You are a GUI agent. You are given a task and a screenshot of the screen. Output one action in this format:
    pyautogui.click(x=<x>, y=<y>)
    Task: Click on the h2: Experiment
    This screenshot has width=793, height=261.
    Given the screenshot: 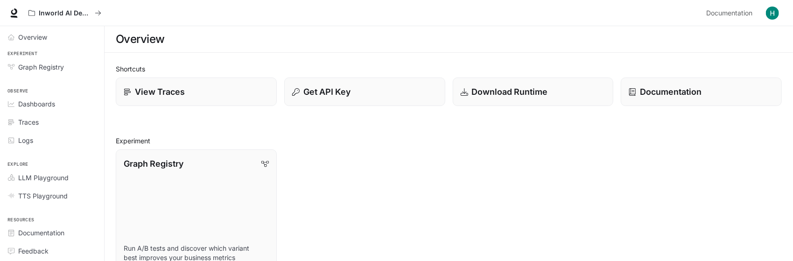 What is the action you would take?
    pyautogui.click(x=449, y=141)
    